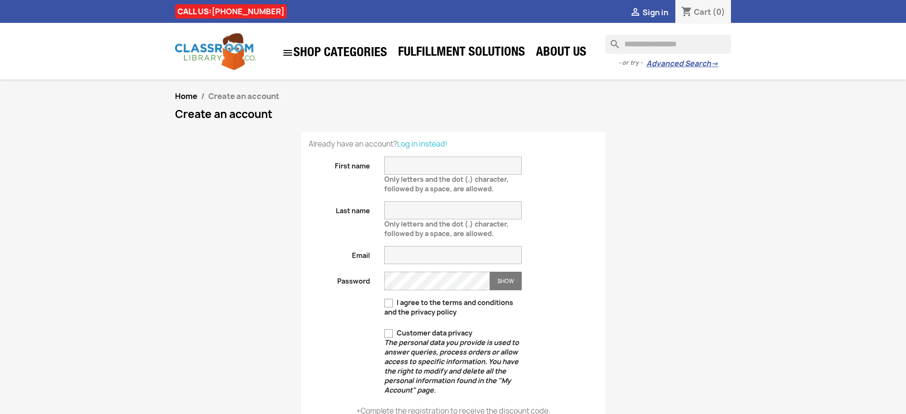 The width and height of the screenshot is (906, 414). What do you see at coordinates (649, 12) in the screenshot?
I see `a:  Sign in` at bounding box center [649, 12].